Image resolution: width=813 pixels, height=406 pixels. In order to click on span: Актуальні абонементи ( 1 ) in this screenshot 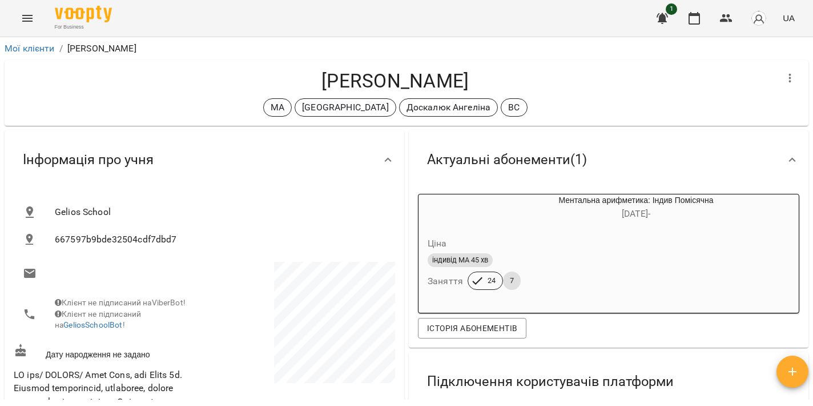, I will do `click(507, 159)`.